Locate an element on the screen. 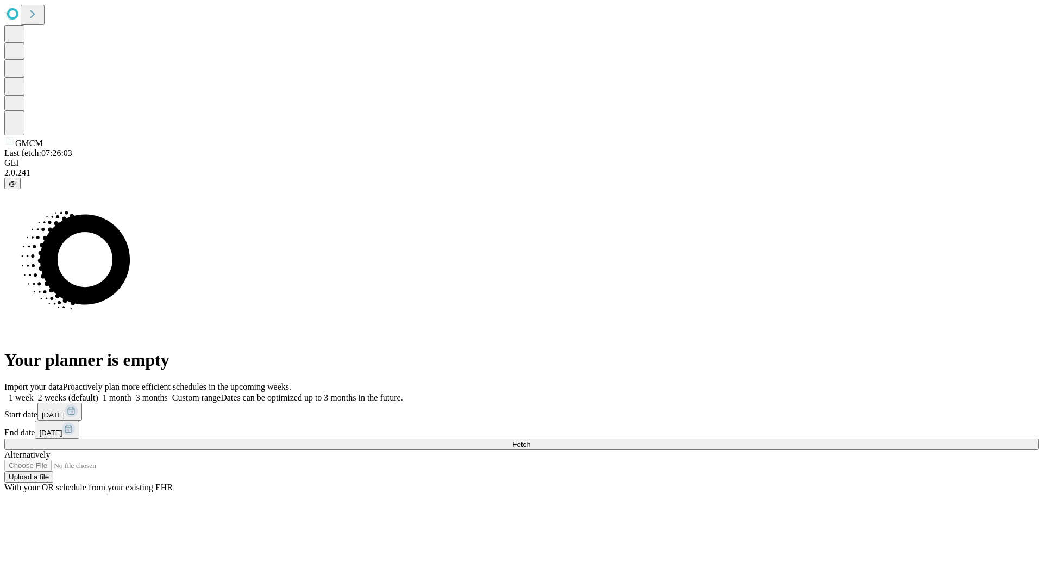 Image resolution: width=1043 pixels, height=587 pixels. div: GEI is located at coordinates (522, 163).